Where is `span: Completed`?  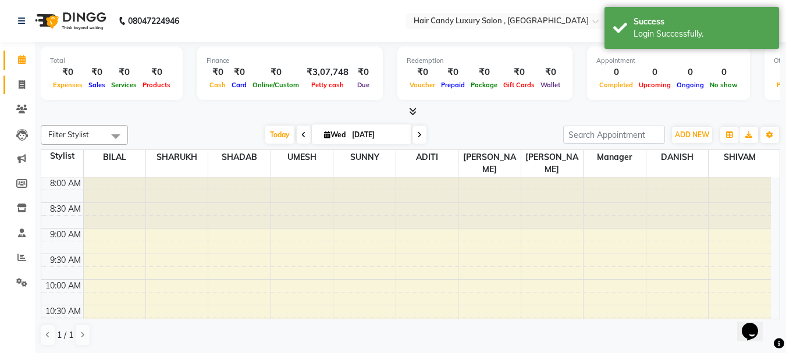 span: Completed is located at coordinates (616, 85).